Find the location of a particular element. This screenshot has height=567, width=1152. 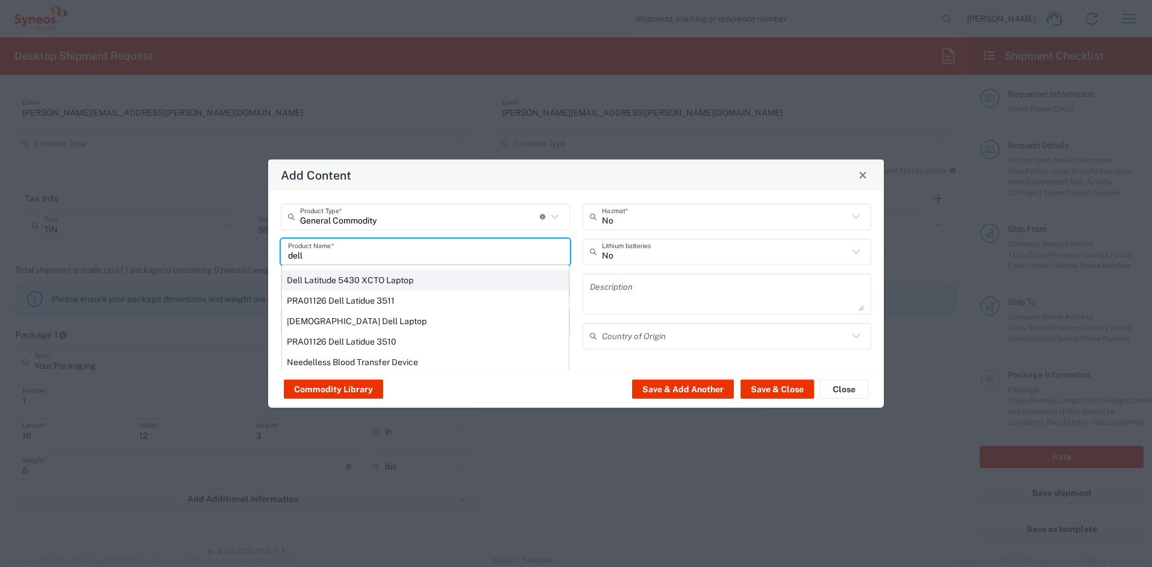

div: PRA01126 Dell Latidue 3511 is located at coordinates (425, 300).